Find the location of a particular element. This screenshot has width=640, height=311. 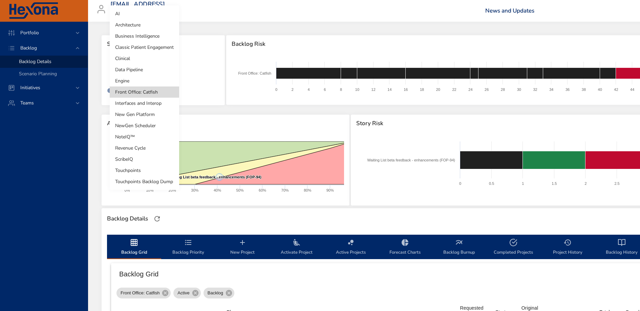

li: NewGen Scheduler is located at coordinates (144, 125).